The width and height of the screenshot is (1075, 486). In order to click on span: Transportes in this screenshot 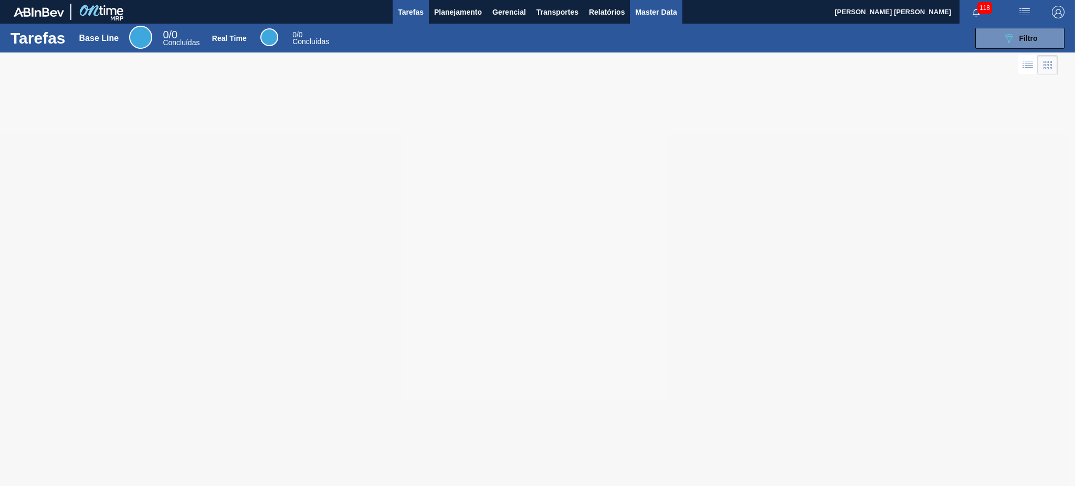, I will do `click(557, 12)`.